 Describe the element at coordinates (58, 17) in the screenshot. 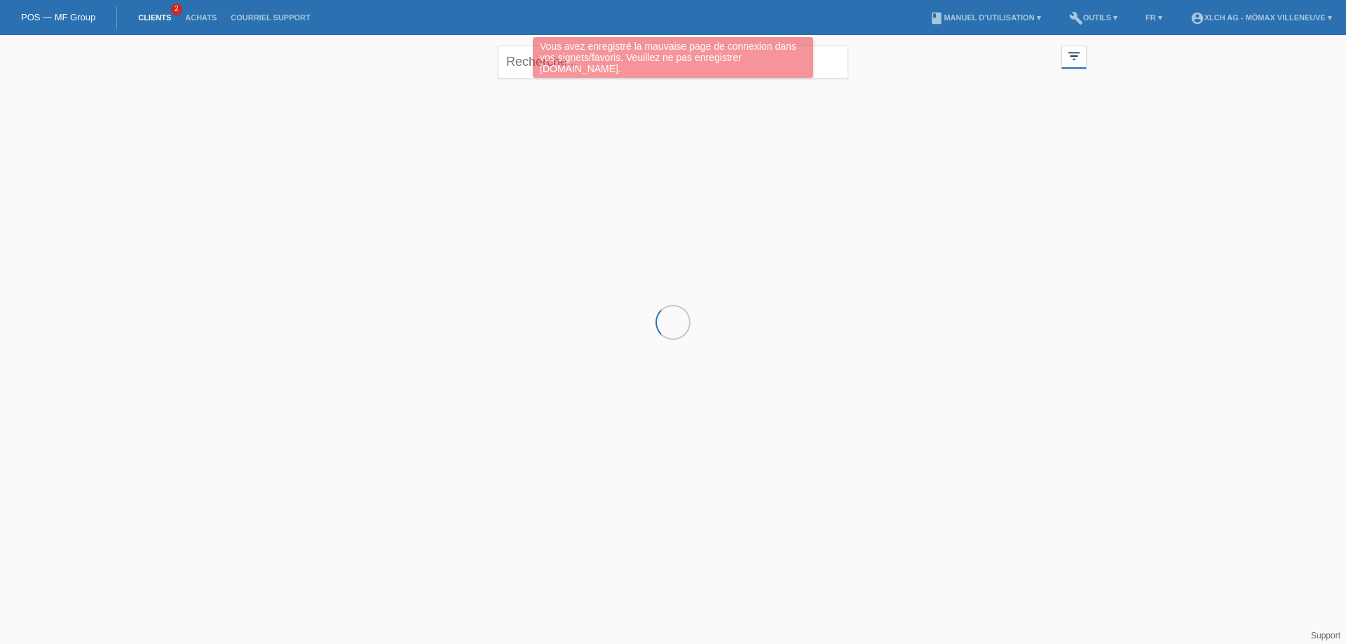

I see `a: POS — MF Group` at that location.